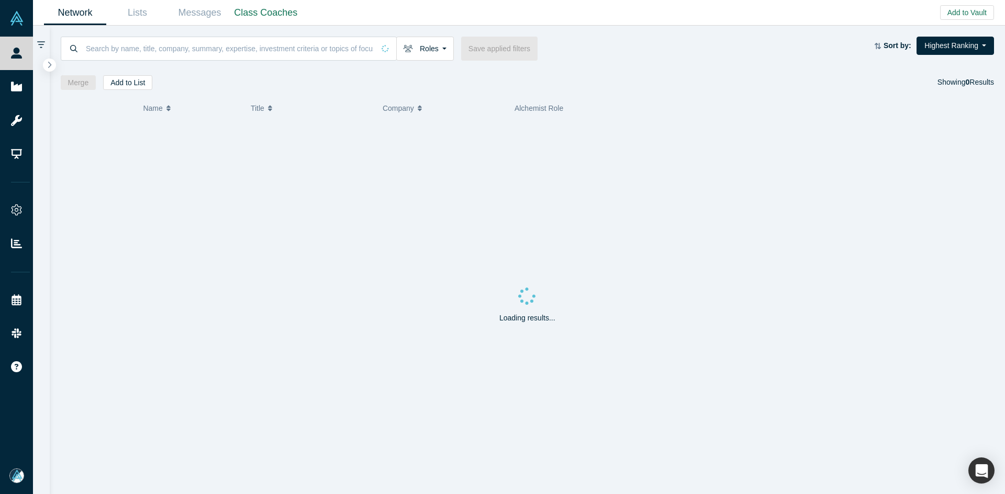 The width and height of the screenshot is (1005, 494). I want to click on button: Name, so click(191, 108).